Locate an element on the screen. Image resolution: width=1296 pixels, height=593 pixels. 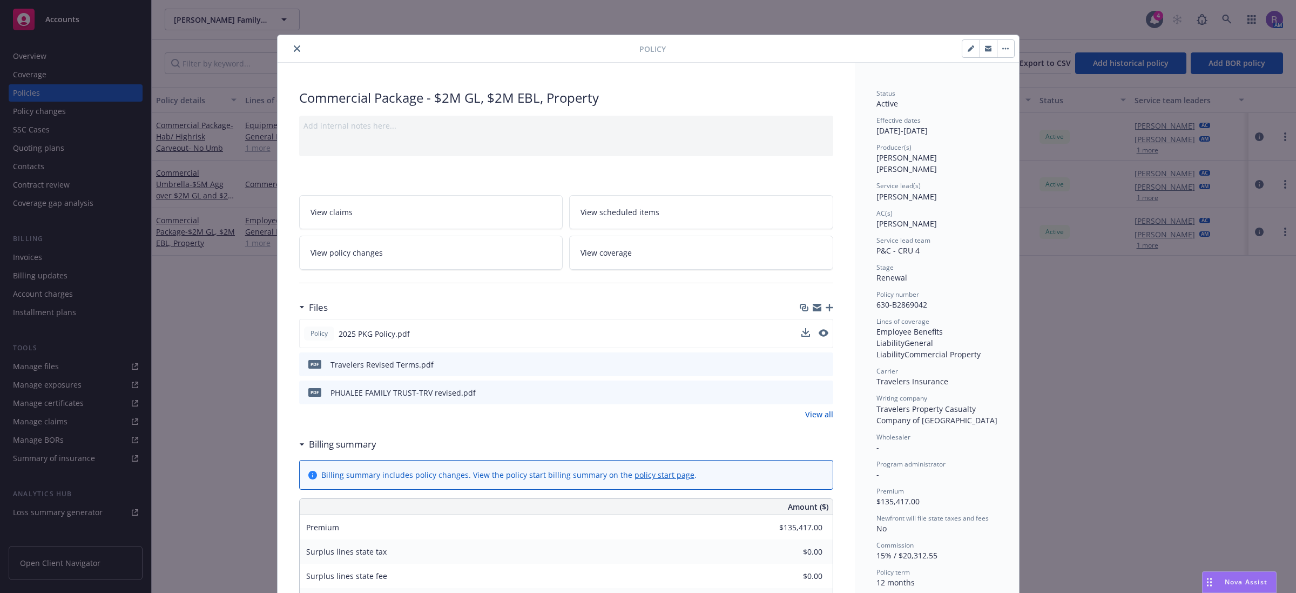
div: Files is located at coordinates (313, 307).